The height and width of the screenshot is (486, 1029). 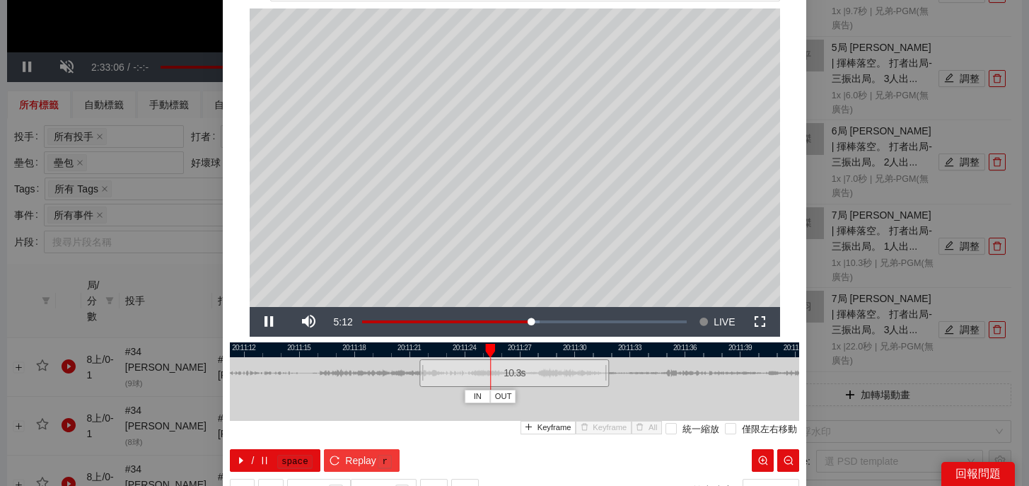 I want to click on button: caret-right/pausespace, so click(x=275, y=460).